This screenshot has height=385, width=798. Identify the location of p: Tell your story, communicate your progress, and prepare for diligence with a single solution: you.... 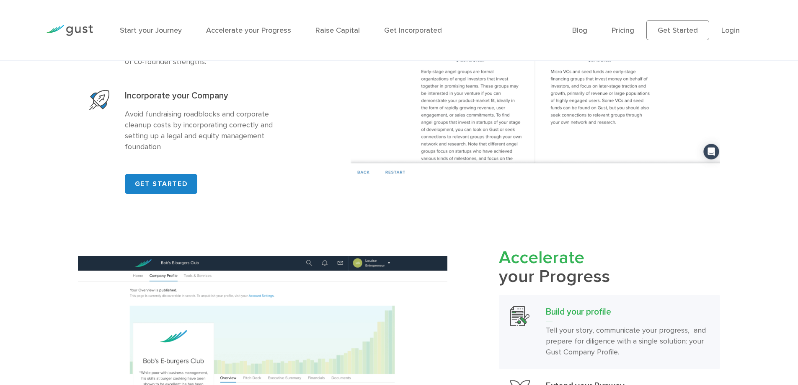
(627, 341).